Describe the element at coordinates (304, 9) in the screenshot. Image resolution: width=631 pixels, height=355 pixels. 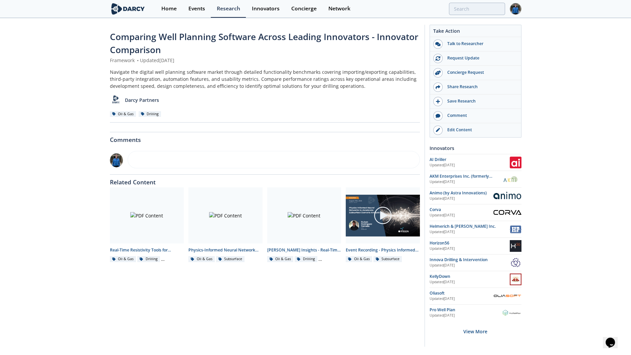
I see `div: Concierge` at that location.